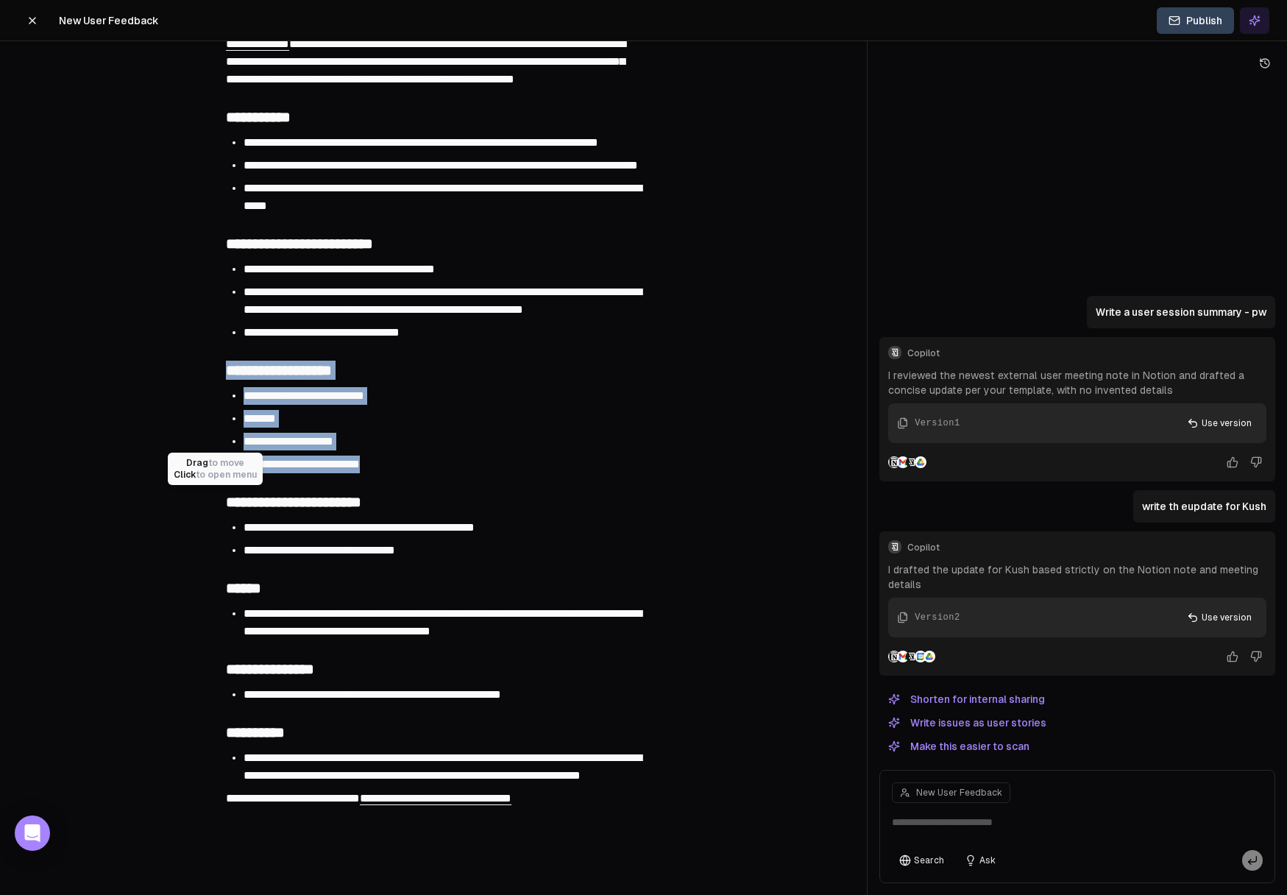  Describe the element at coordinates (215, 469) in the screenshot. I see `div: Drag Click` at that location.